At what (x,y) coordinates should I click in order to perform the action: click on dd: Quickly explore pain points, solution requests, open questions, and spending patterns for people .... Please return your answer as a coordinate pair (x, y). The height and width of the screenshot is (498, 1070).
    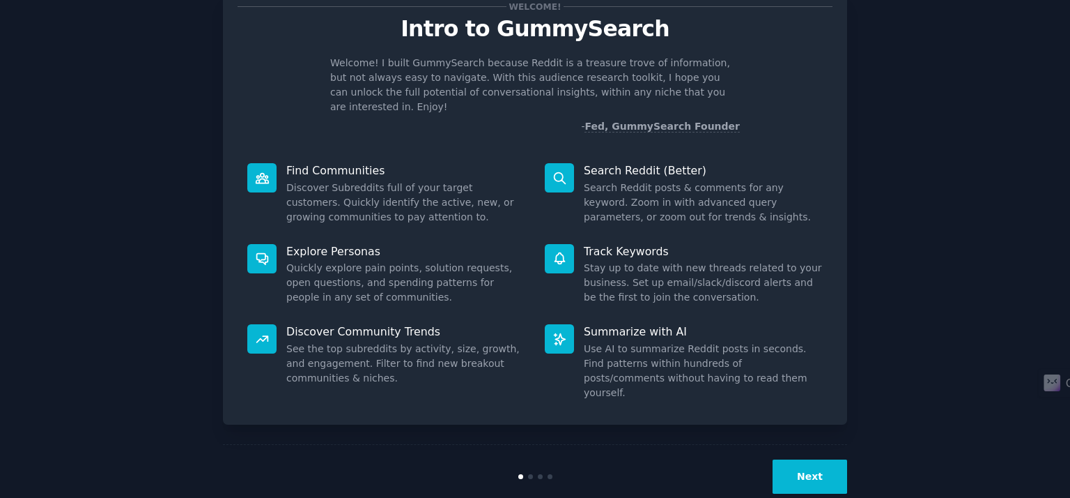
    Looking at the image, I should click on (406, 282).